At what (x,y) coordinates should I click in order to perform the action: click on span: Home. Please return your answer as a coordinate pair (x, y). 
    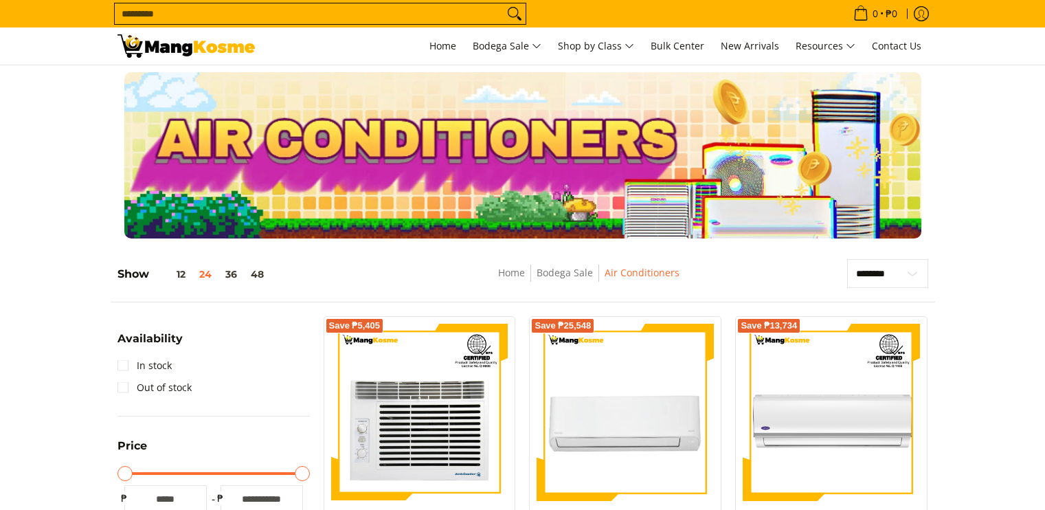
    Looking at the image, I should click on (443, 45).